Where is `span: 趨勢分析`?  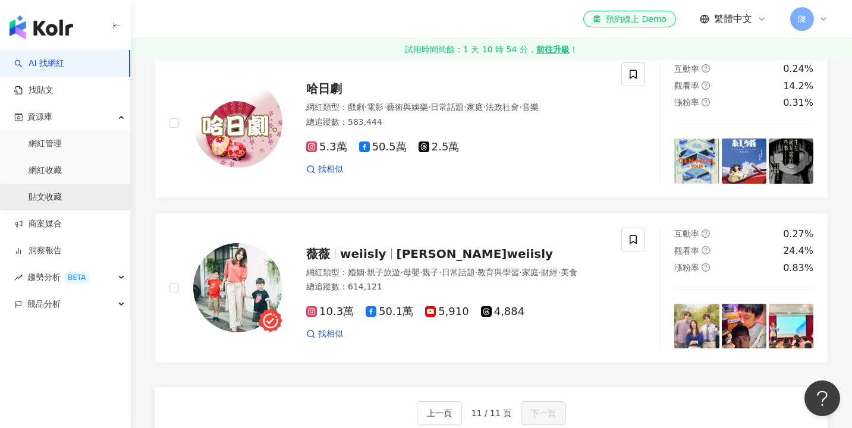 span: 趨勢分析 is located at coordinates (59, 277).